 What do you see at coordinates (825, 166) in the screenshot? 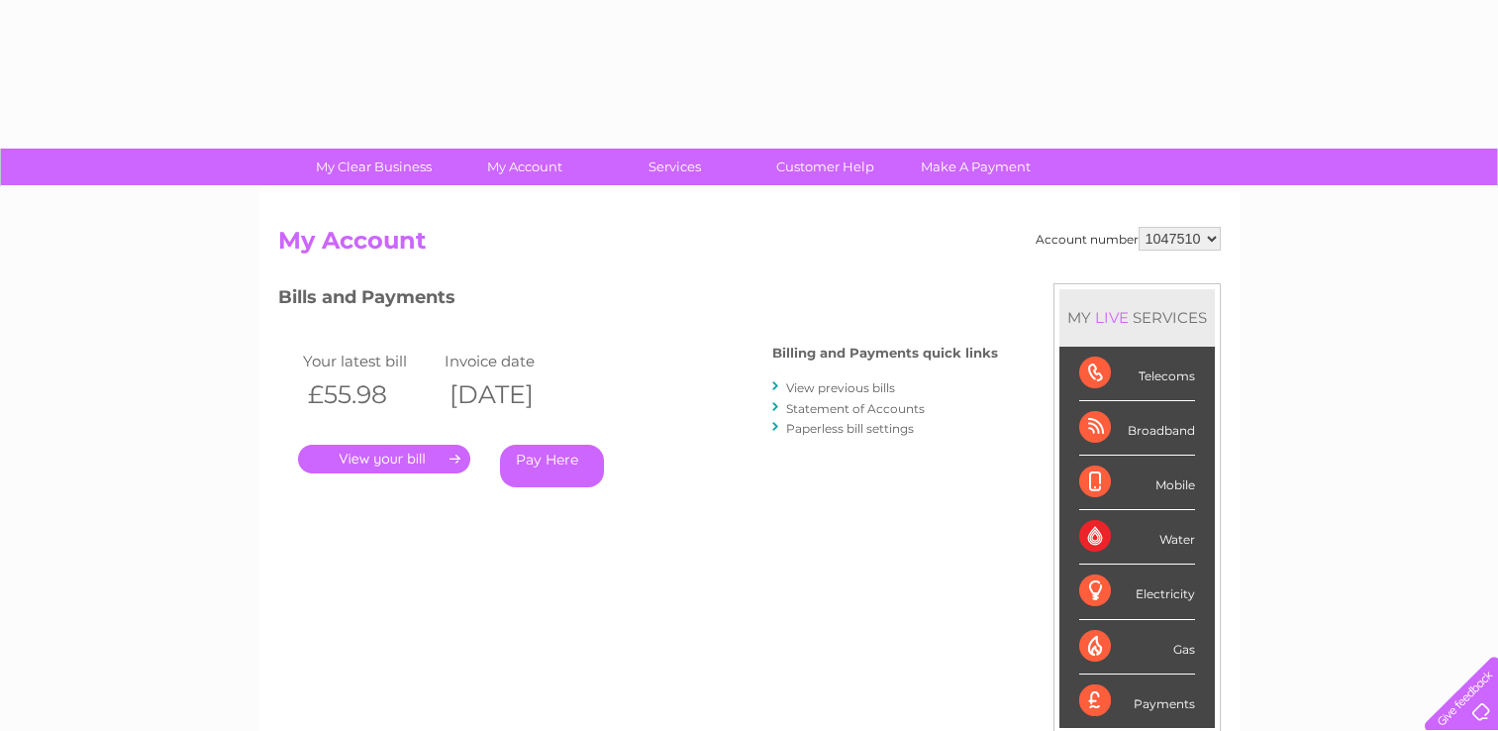
I see `a: Customer Help` at bounding box center [825, 166].